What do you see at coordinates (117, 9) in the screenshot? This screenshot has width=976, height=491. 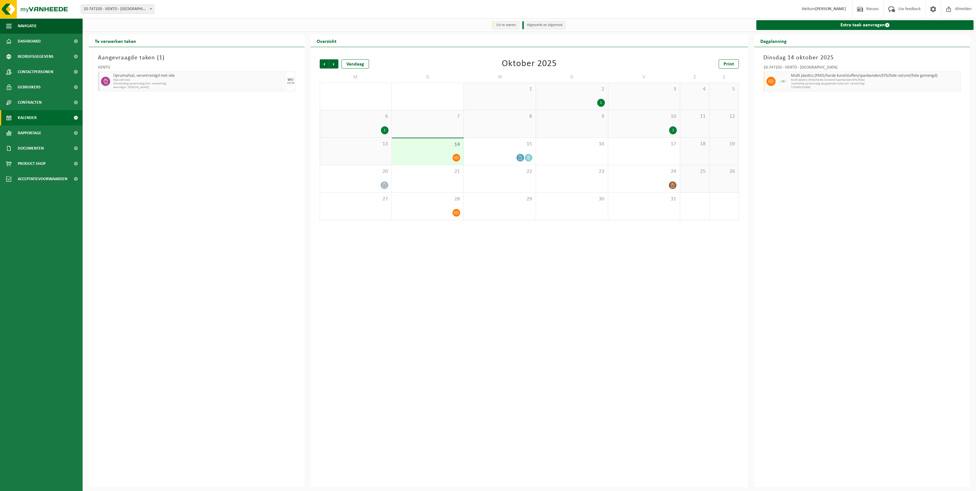 I see `span: 10-747103 - VENTO - OUDENAARDE` at bounding box center [117, 9].